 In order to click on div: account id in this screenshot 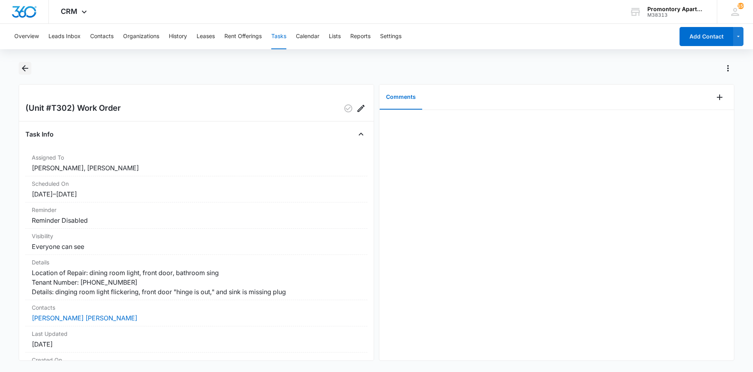, I will do `click(676, 15)`.